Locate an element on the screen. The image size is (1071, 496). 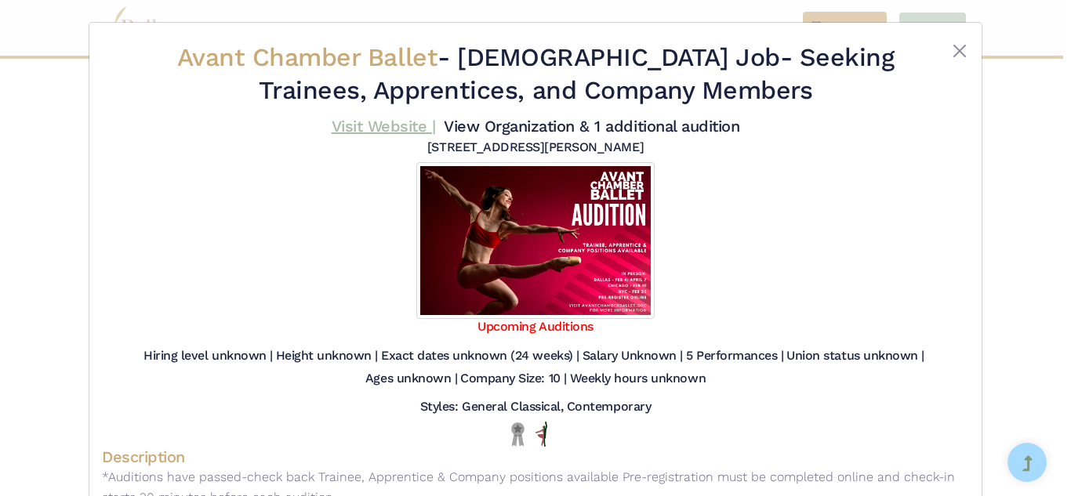
h5: Weekly hours unknown is located at coordinates (638, 379).